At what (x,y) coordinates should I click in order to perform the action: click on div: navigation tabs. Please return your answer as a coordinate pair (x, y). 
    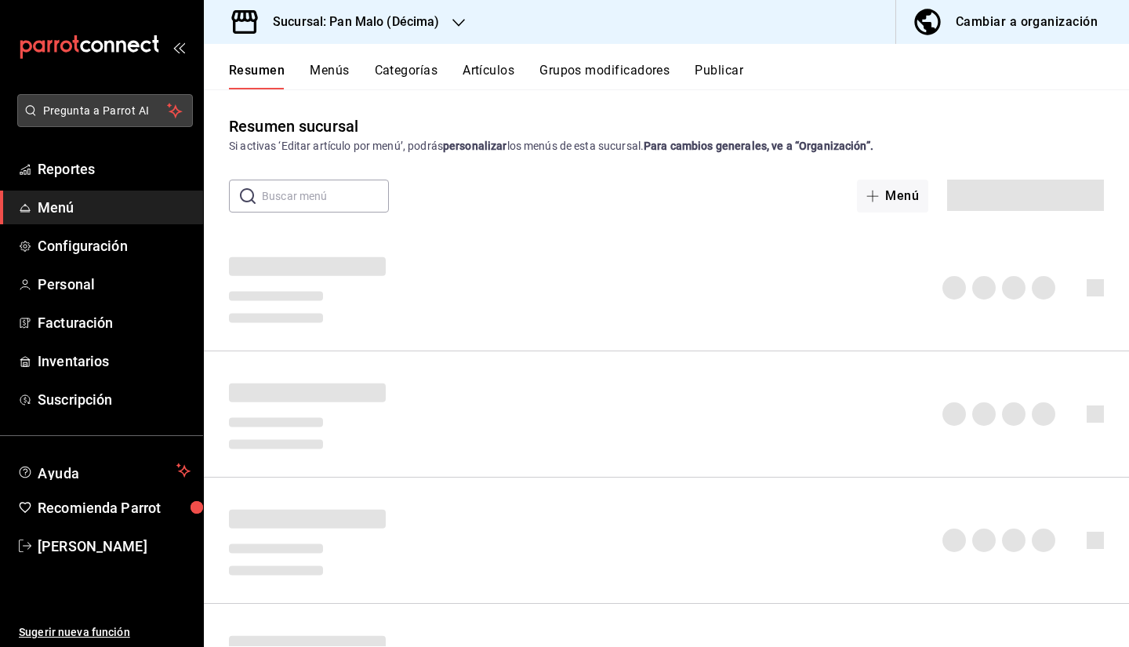
    Looking at the image, I should click on (679, 76).